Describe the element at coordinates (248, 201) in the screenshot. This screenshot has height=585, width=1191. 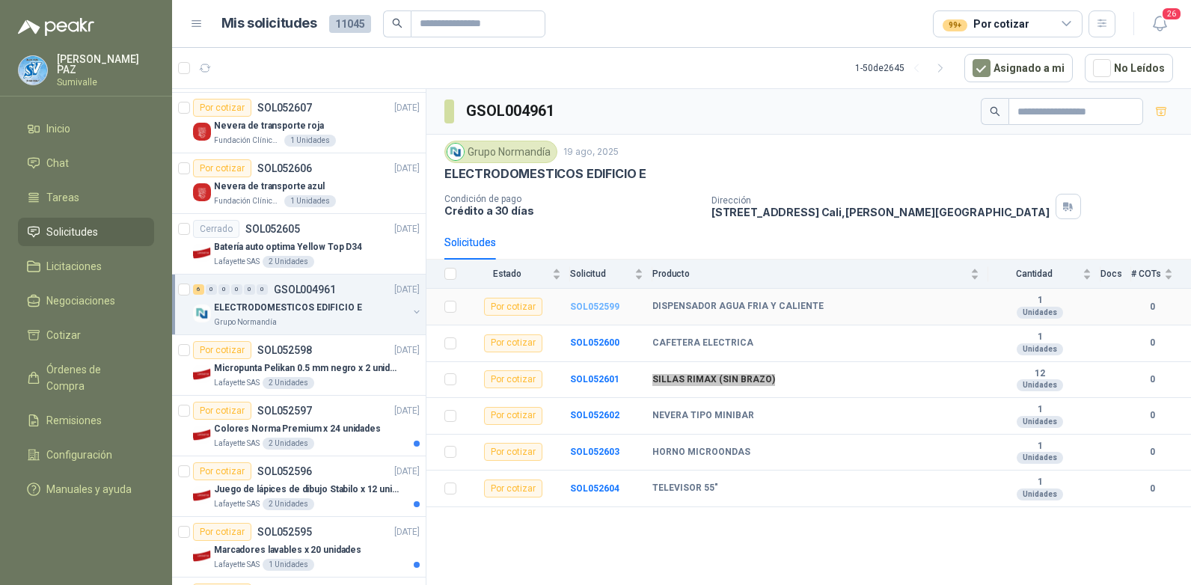
I see `p: Fundación Clínica Shaio` at that location.